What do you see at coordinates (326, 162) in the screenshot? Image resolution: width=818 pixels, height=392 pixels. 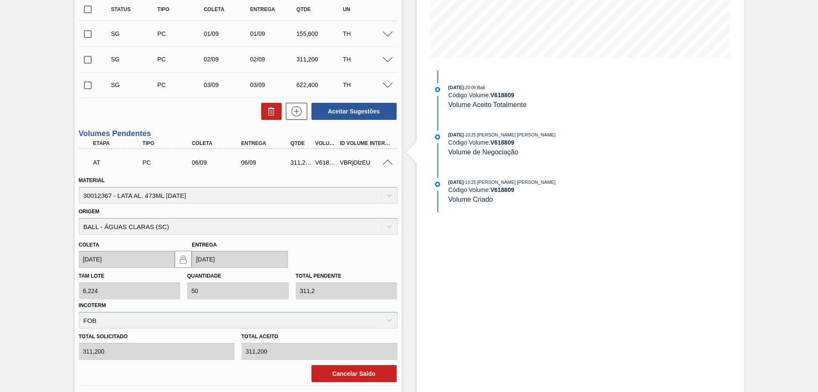 I see `div: V618809` at bounding box center [326, 162].